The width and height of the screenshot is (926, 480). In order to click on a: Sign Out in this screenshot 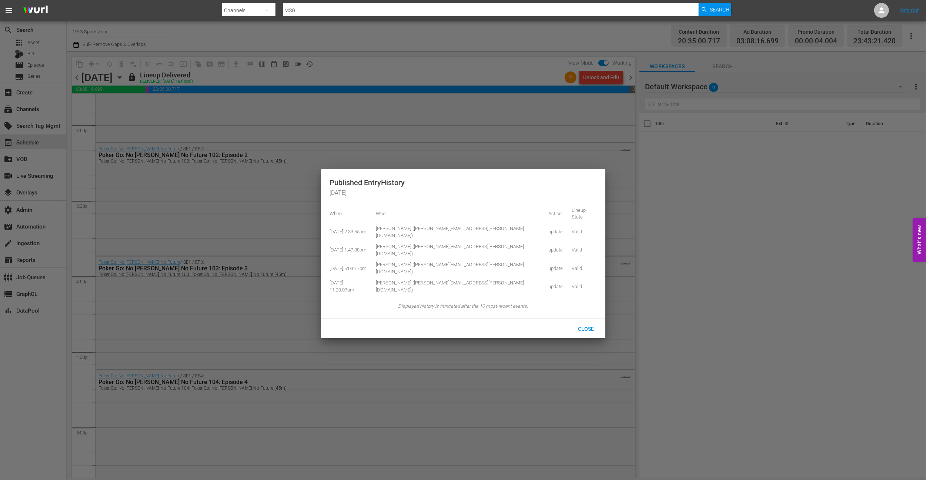, I will do `click(909, 10)`.